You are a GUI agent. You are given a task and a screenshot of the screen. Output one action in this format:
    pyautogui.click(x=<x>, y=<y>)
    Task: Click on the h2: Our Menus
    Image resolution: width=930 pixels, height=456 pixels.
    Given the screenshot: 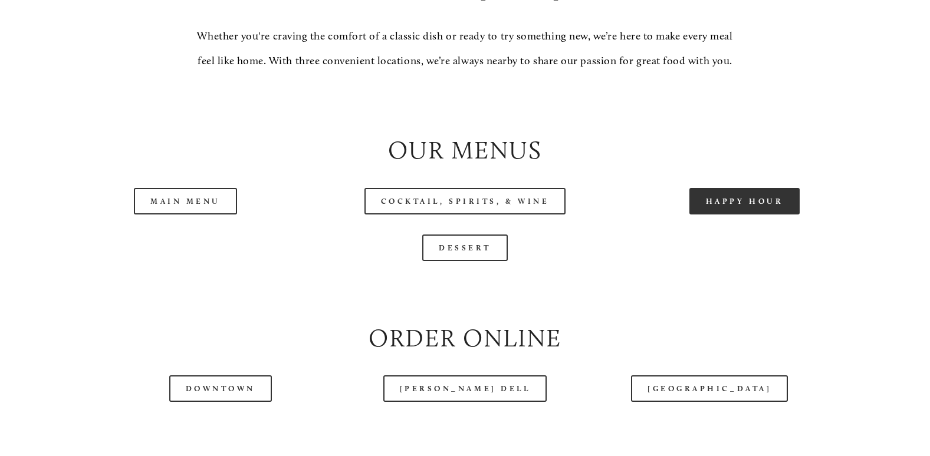 What is the action you would take?
    pyautogui.click(x=465, y=150)
    